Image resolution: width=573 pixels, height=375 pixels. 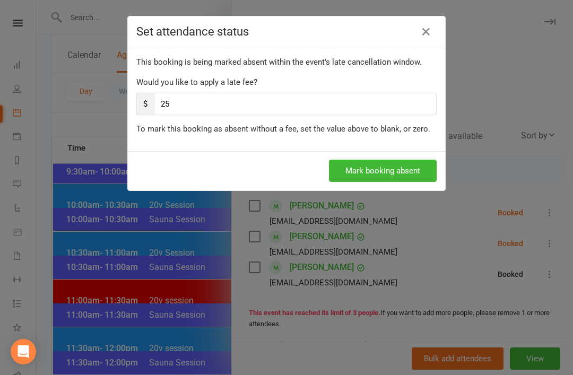 What do you see at coordinates (383, 171) in the screenshot?
I see `button: Mark booking absent` at bounding box center [383, 171].